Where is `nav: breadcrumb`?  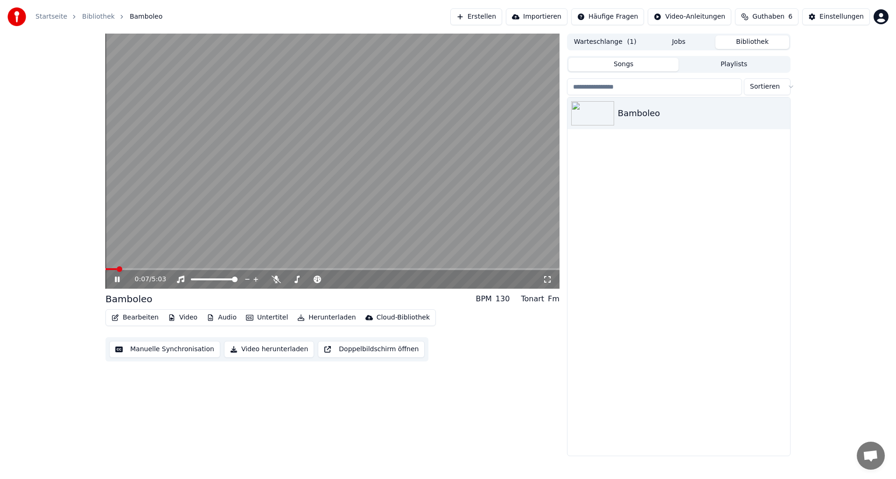 nav: breadcrumb is located at coordinates (99, 17).